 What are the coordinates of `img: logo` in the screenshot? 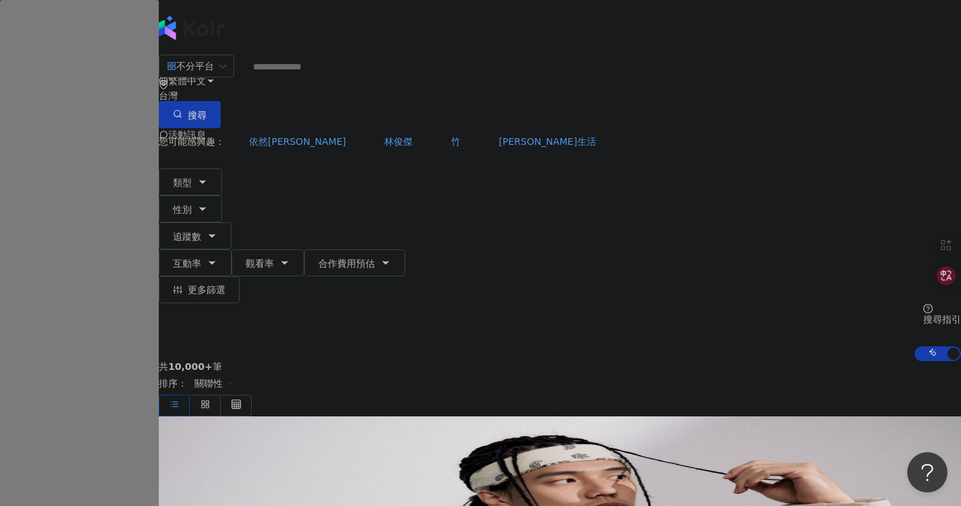 It's located at (192, 28).